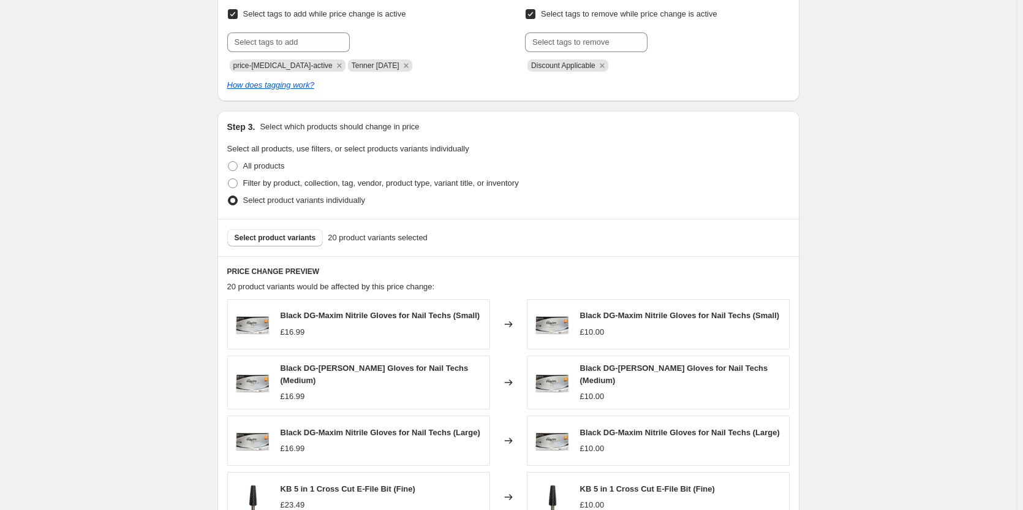 Image resolution: width=1023 pixels, height=510 pixels. I want to click on span: Select product variants, so click(275, 238).